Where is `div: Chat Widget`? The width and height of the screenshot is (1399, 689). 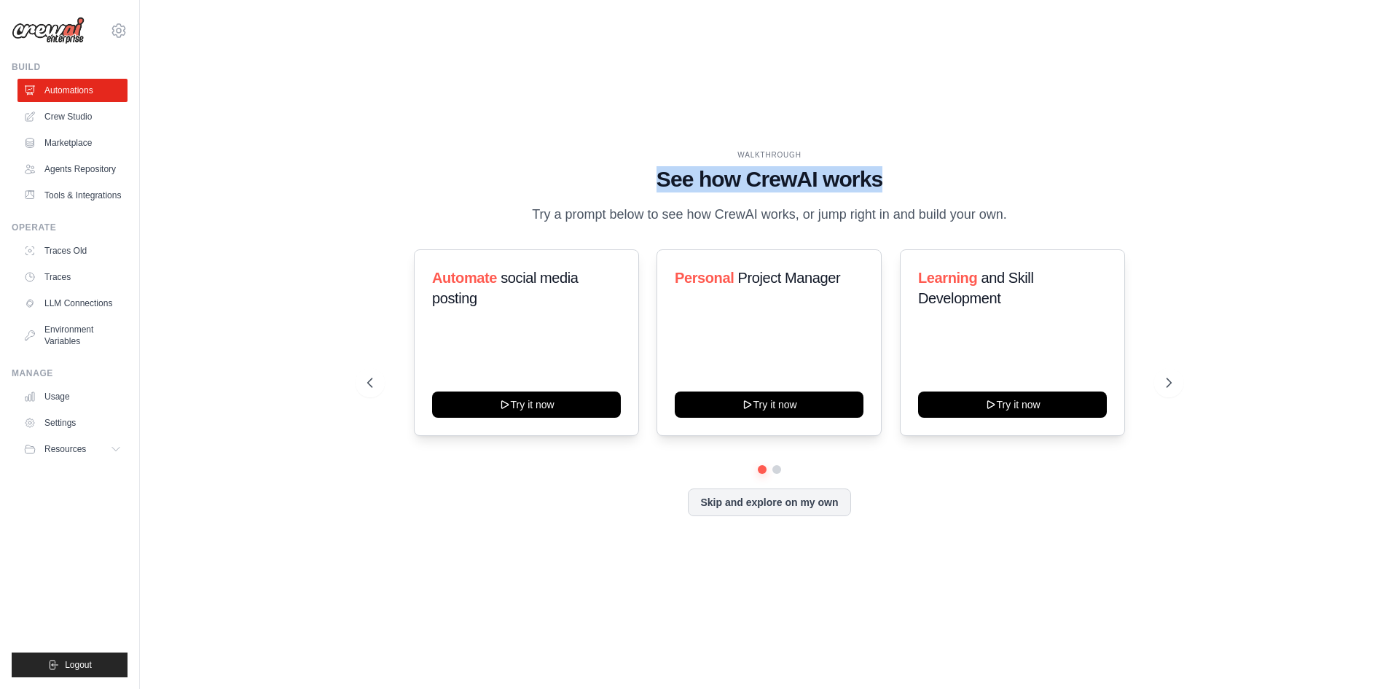 div: Chat Widget is located at coordinates (1363, 654).